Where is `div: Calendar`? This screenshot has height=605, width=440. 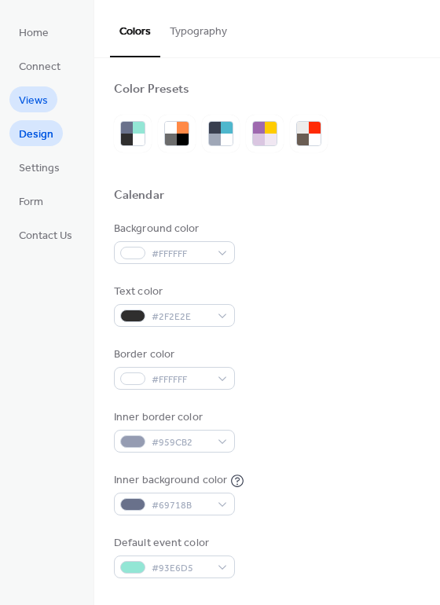 div: Calendar is located at coordinates (139, 196).